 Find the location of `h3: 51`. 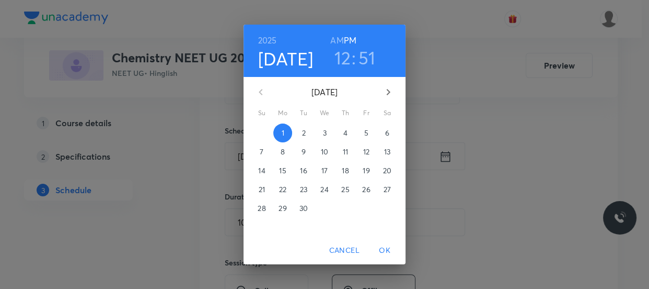

h3: 51 is located at coordinates (367, 58).